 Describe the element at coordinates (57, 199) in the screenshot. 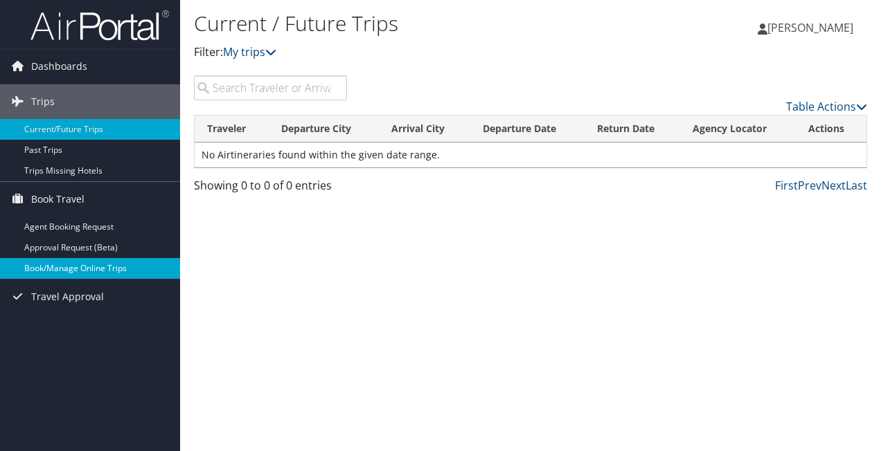

I see `span: Book Travel` at that location.